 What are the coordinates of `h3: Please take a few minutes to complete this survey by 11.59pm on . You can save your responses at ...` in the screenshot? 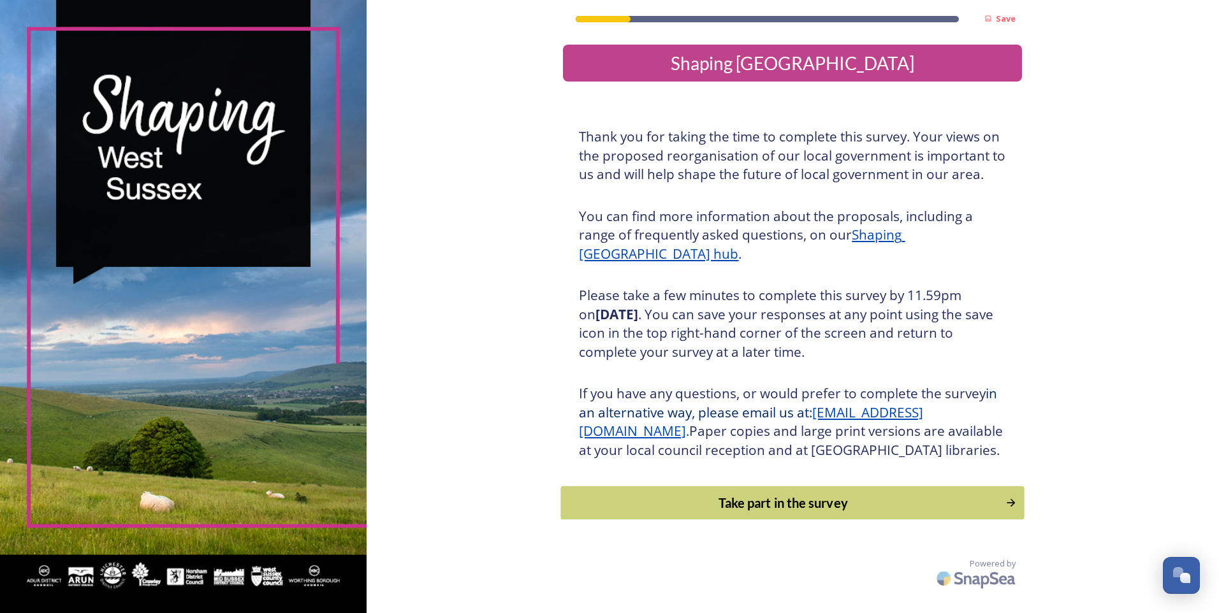 It's located at (792, 324).